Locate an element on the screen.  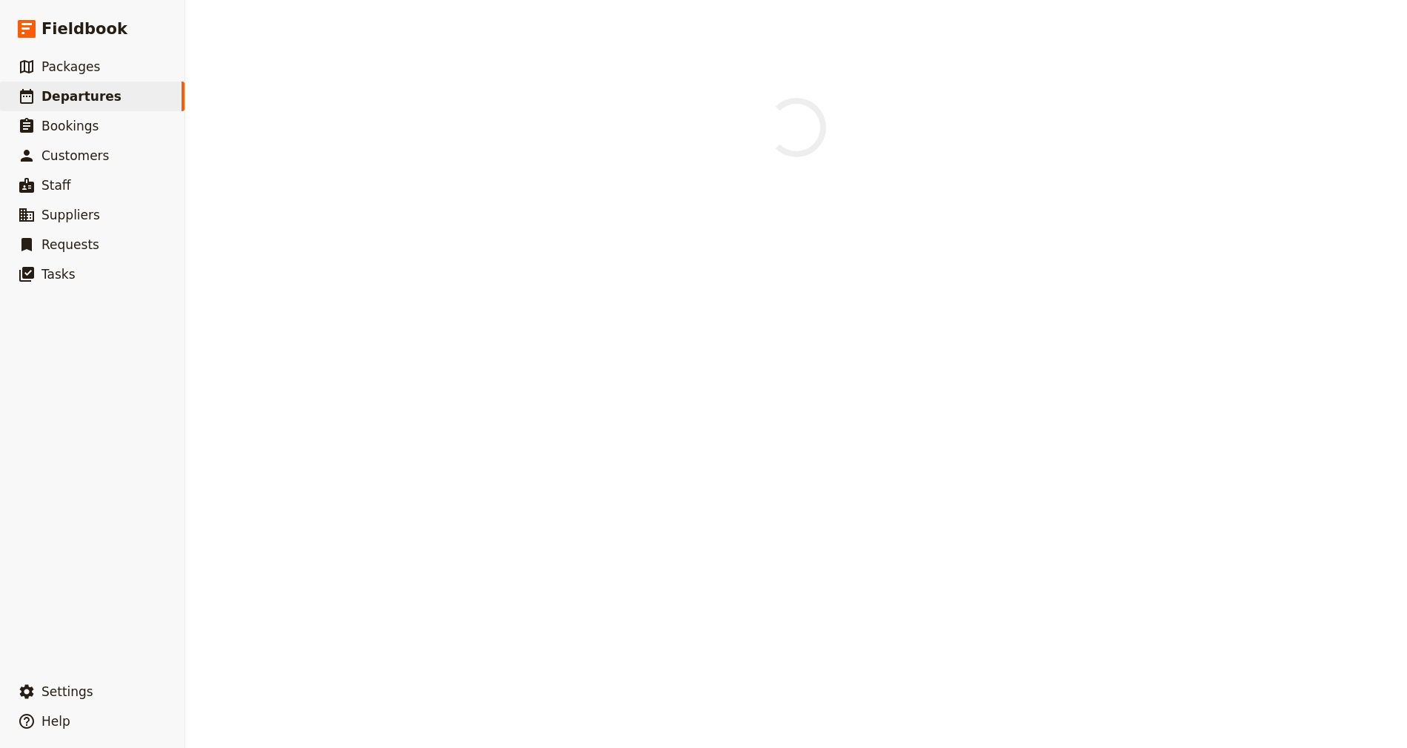
span: Staff is located at coordinates (56, 185).